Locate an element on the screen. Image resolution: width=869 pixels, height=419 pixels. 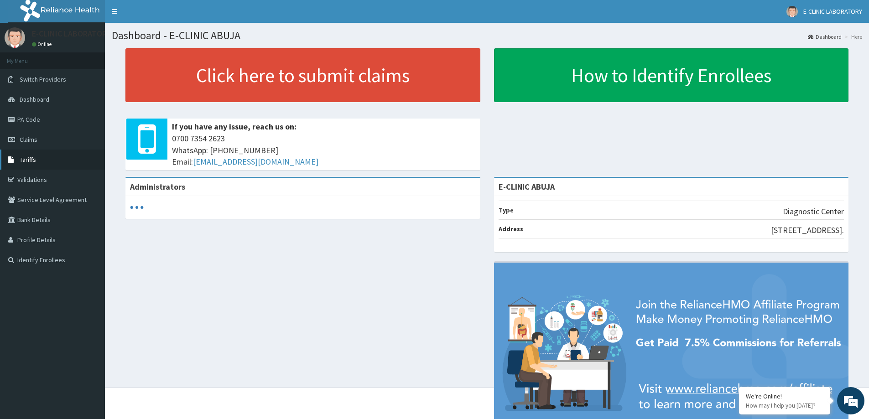
span: Dashboard is located at coordinates (34, 99).